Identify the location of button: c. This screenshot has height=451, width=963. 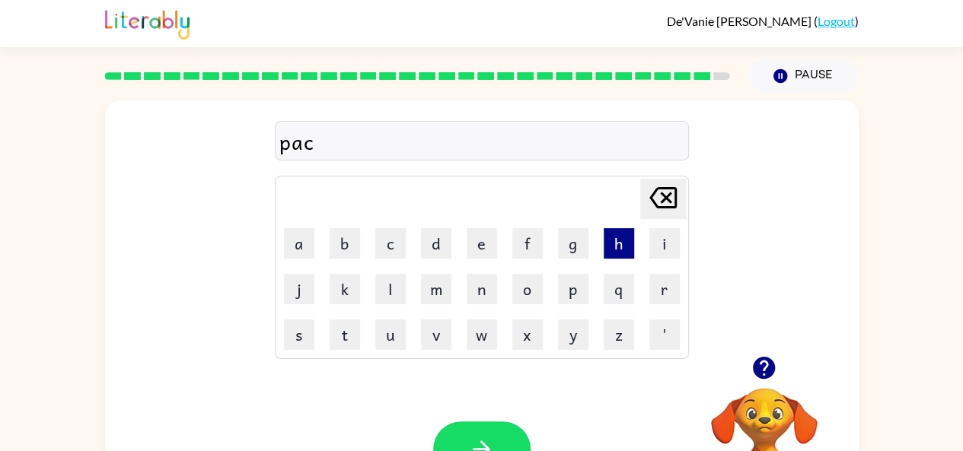
(391, 244).